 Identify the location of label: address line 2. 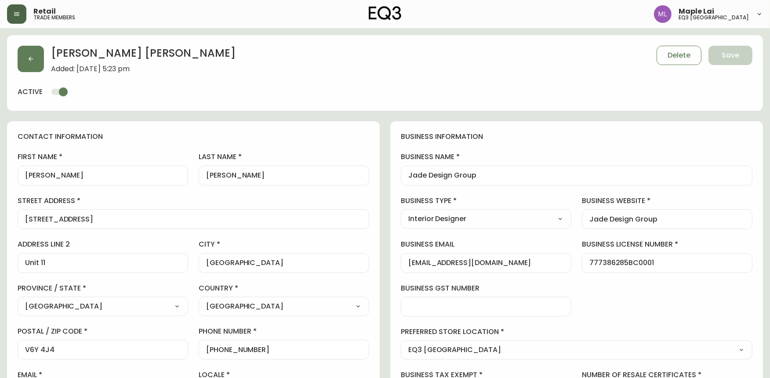
(103, 245).